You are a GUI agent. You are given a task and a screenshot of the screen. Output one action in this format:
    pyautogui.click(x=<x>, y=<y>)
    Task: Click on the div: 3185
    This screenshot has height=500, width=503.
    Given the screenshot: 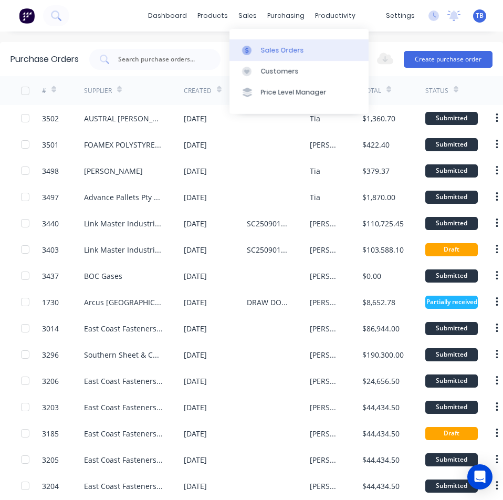 What is the action you would take?
    pyautogui.click(x=50, y=433)
    